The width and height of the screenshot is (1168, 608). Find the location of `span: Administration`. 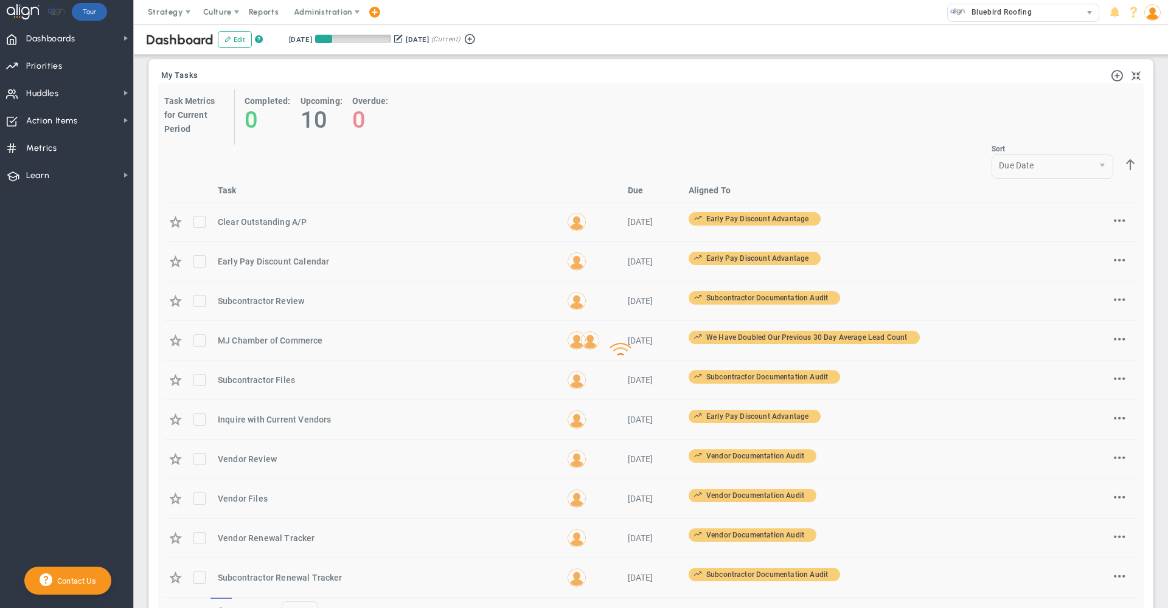

span: Administration is located at coordinates (322, 12).